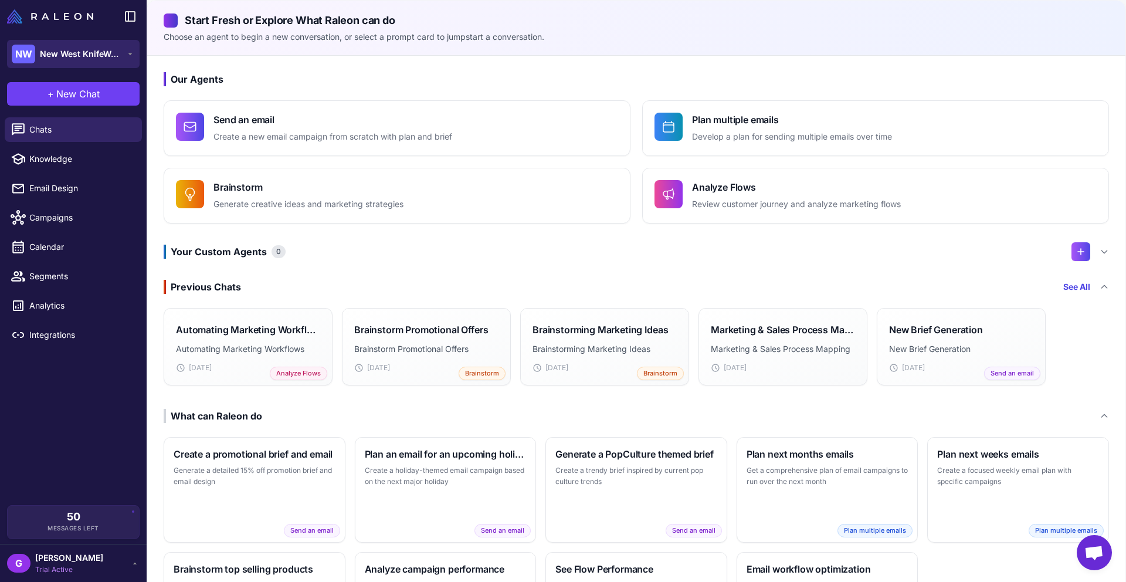 The height and width of the screenshot is (582, 1126). What do you see at coordinates (81, 305) in the screenshot?
I see `span: Analytics` at bounding box center [81, 305].